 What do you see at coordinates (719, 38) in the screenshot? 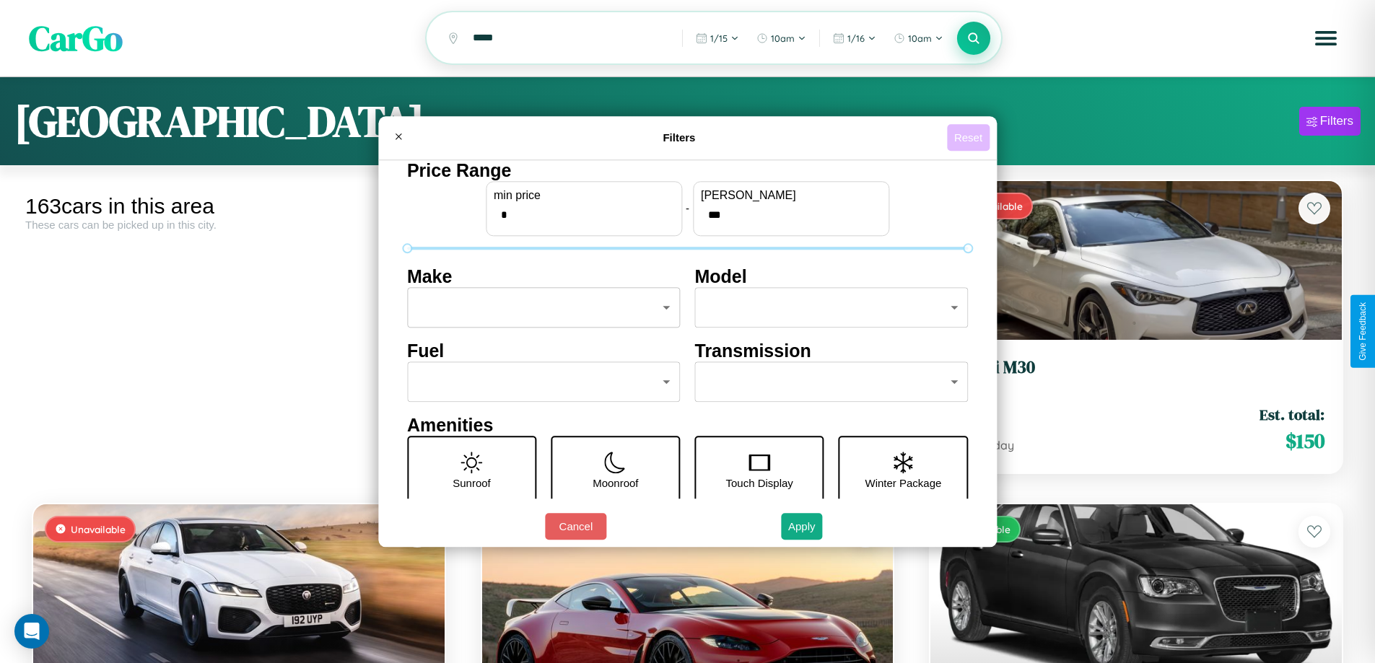
I see `span: 1 / 15` at bounding box center [719, 38].